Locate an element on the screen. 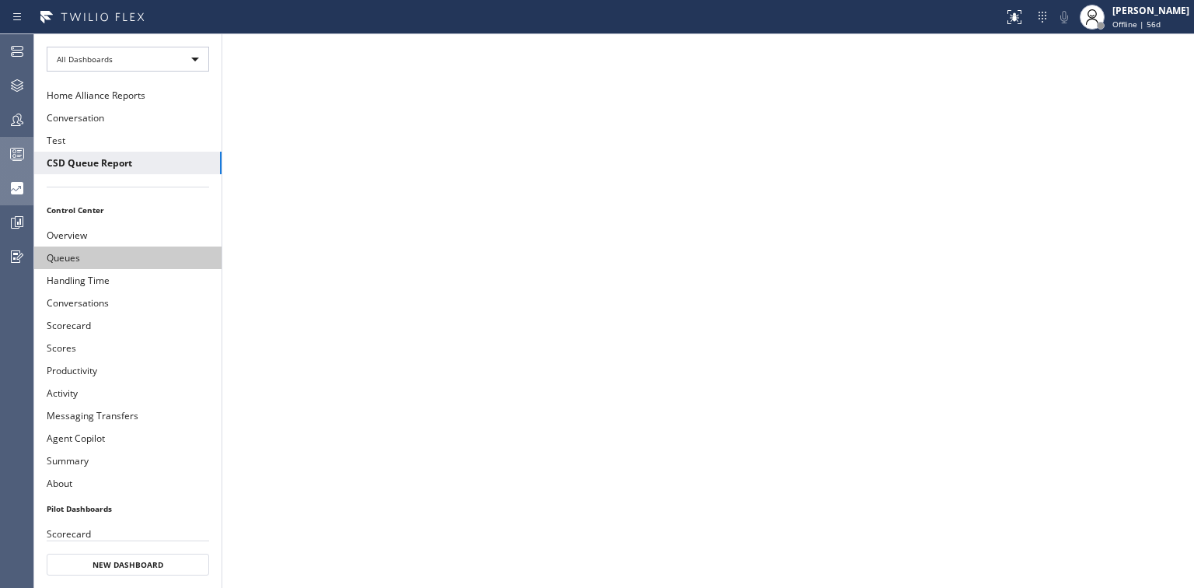 This screenshot has width=1194, height=588. button: Conversations is located at coordinates (127, 302).